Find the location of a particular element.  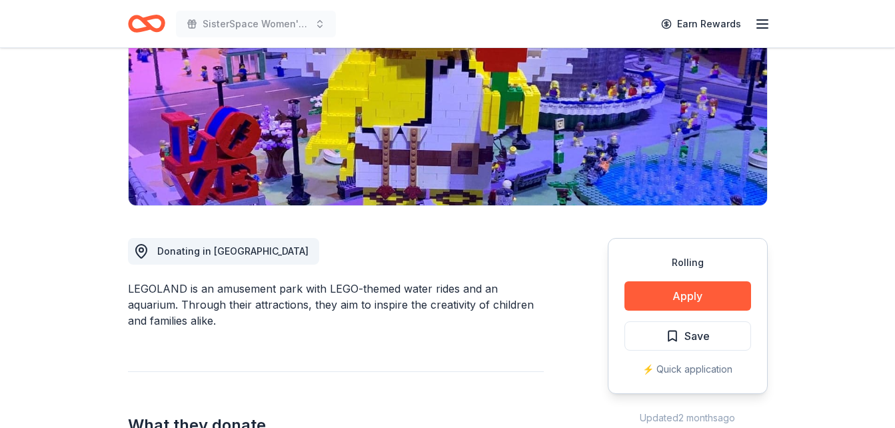

a: Earn Rewards is located at coordinates (701, 24).